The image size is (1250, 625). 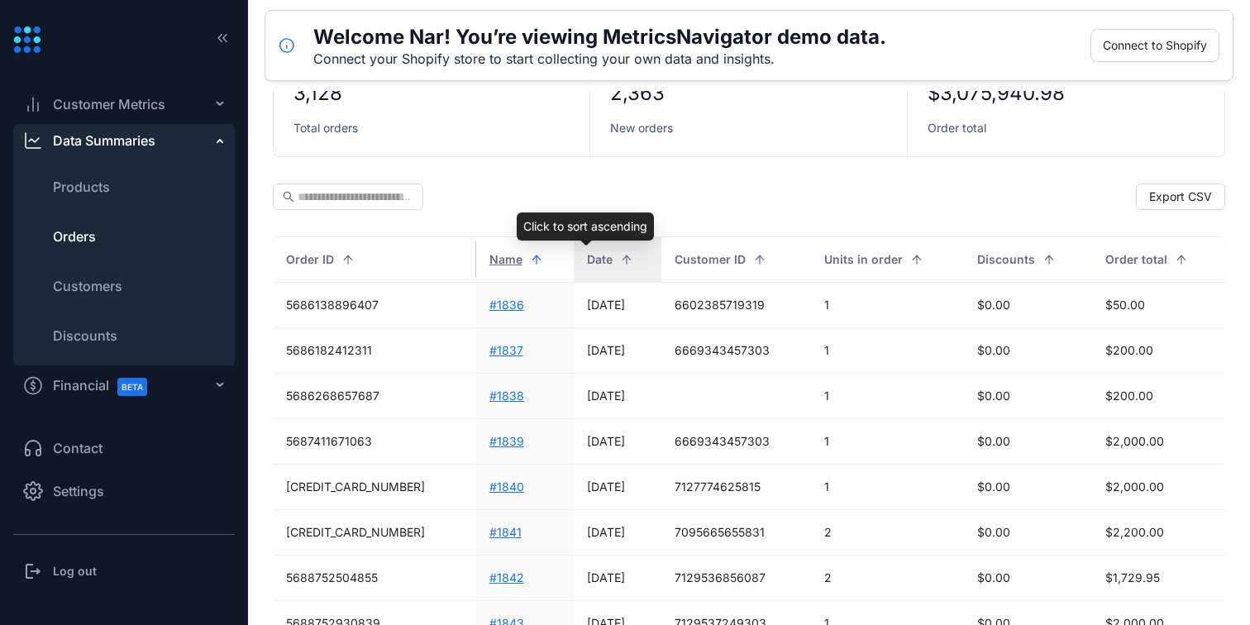 What do you see at coordinates (1155, 45) in the screenshot?
I see `button: Connect to Shopify` at bounding box center [1155, 45].